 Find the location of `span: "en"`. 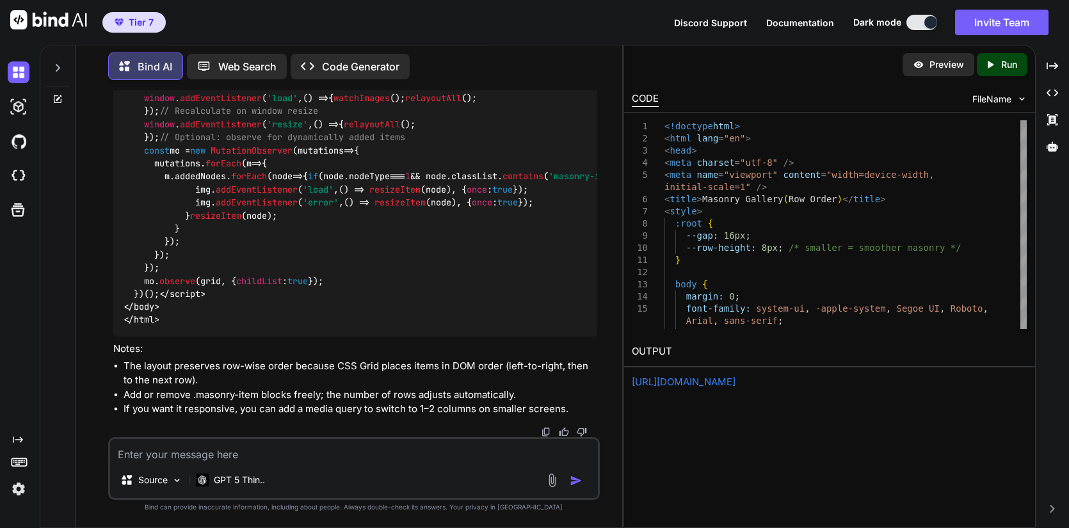

span: "en" is located at coordinates (735, 138).